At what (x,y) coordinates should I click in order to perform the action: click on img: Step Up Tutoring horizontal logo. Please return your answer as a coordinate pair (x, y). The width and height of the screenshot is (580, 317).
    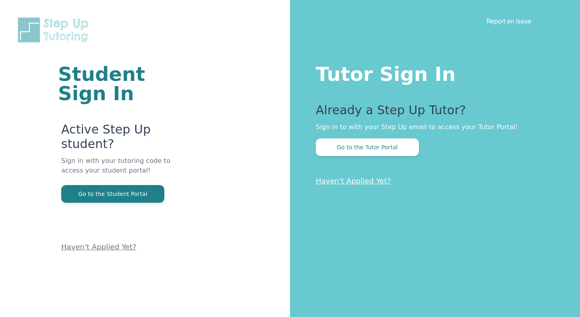
    Looking at the image, I should click on (55, 30).